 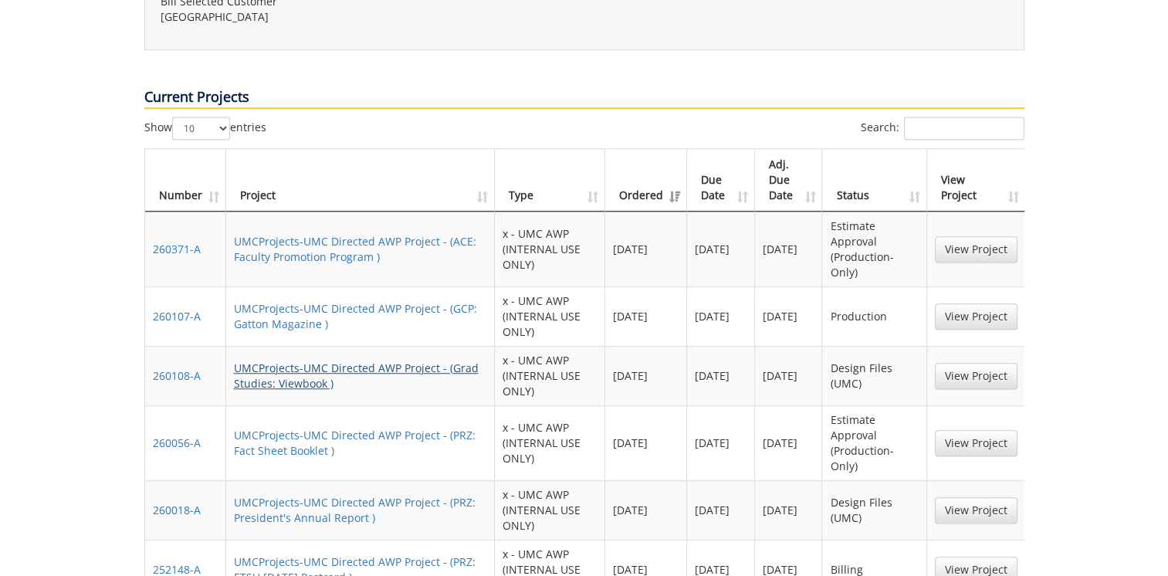 What do you see at coordinates (355, 316) in the screenshot?
I see `a: UMCProjects-UMC Directed AWP Project - (GCP: Gatton Magazine )` at bounding box center [355, 316].